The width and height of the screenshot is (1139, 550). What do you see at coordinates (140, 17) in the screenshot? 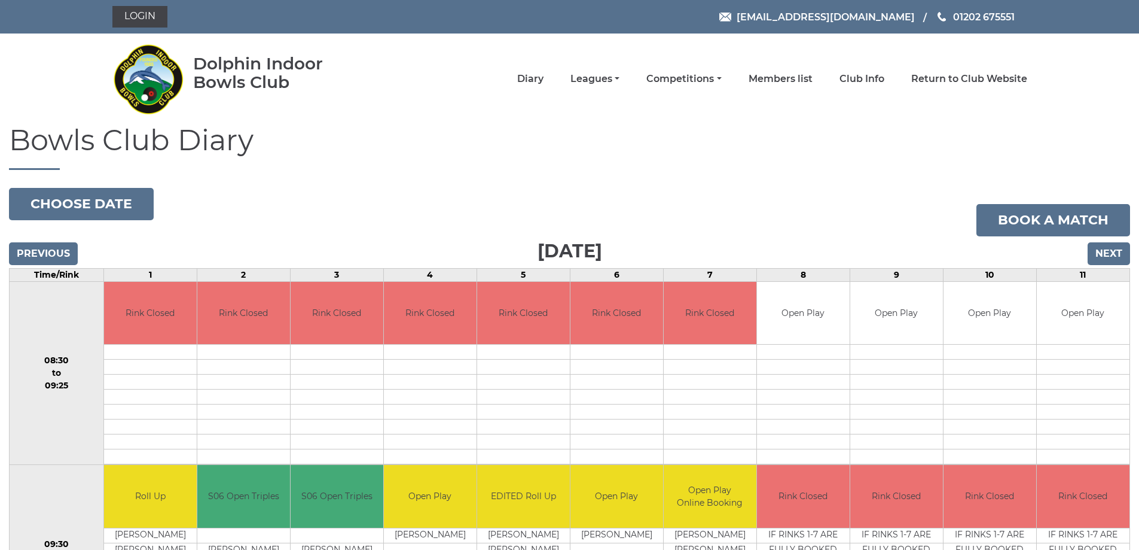
I see `a: Login` at bounding box center [140, 17].